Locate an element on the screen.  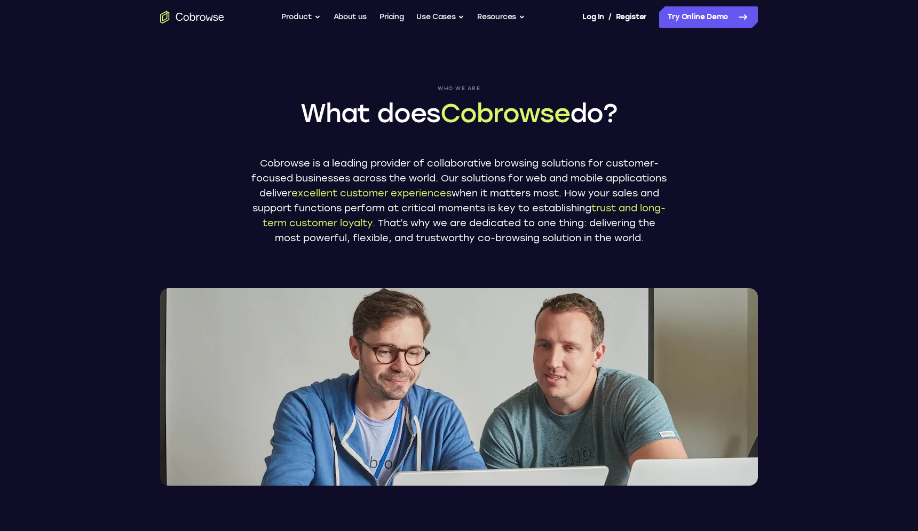
button: Product is located at coordinates (301, 17).